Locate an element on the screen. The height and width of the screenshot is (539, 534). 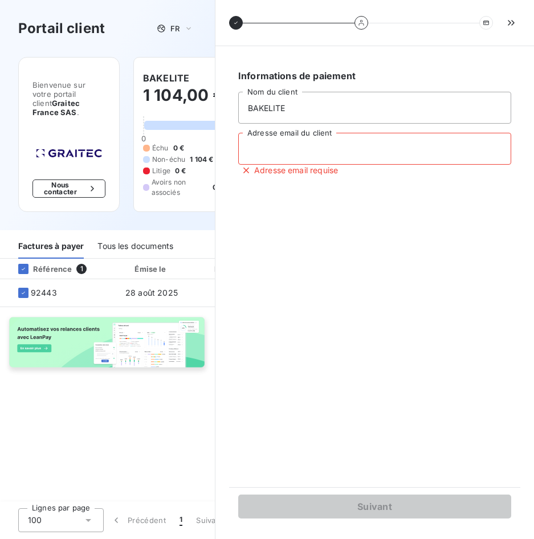
button: 1 is located at coordinates (181, 520).